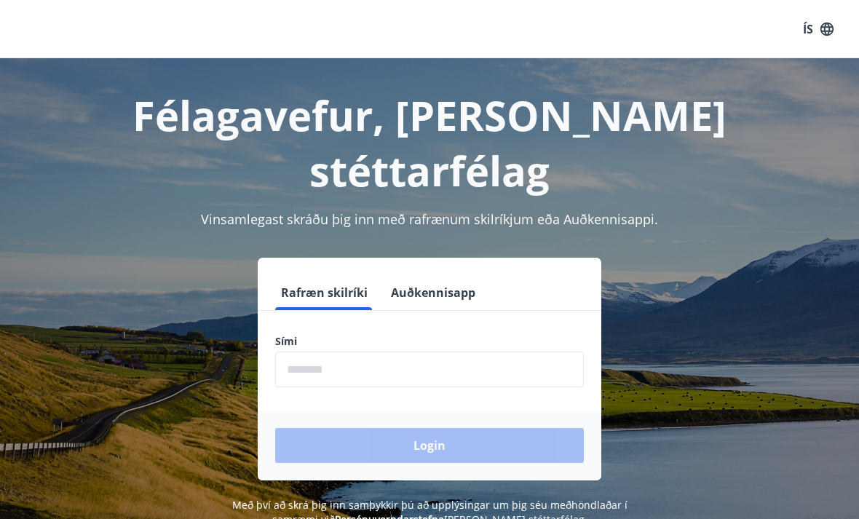  What do you see at coordinates (433, 293) in the screenshot?
I see `button: Auðkennisapp` at bounding box center [433, 293].